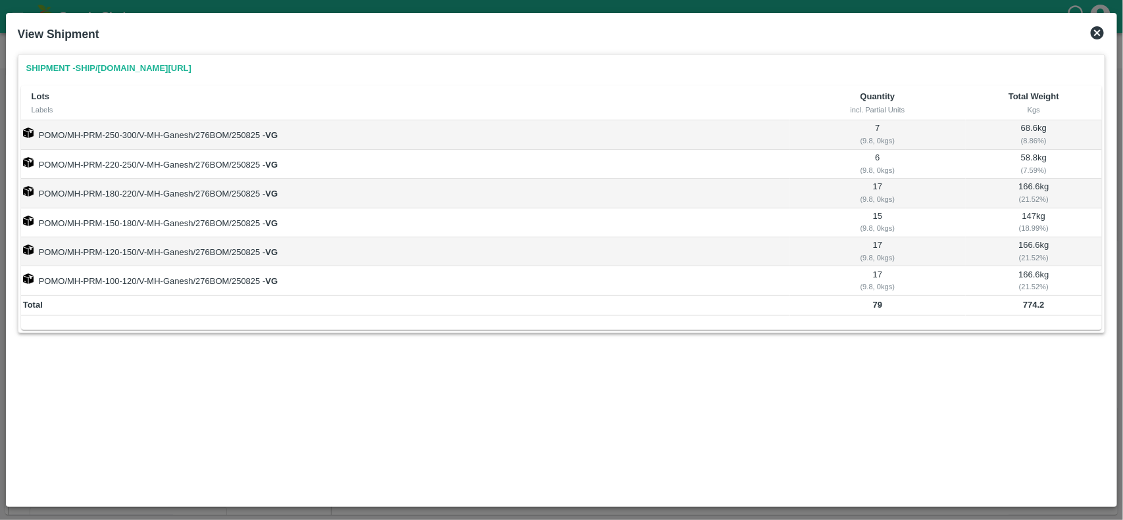  What do you see at coordinates (1034, 141) in the screenshot?
I see `div: ( 8.86 %)` at bounding box center [1034, 141].